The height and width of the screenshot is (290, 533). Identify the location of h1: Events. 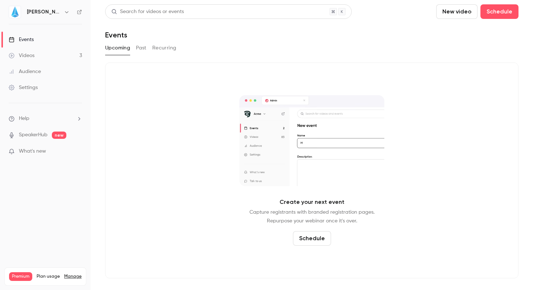
(116, 35).